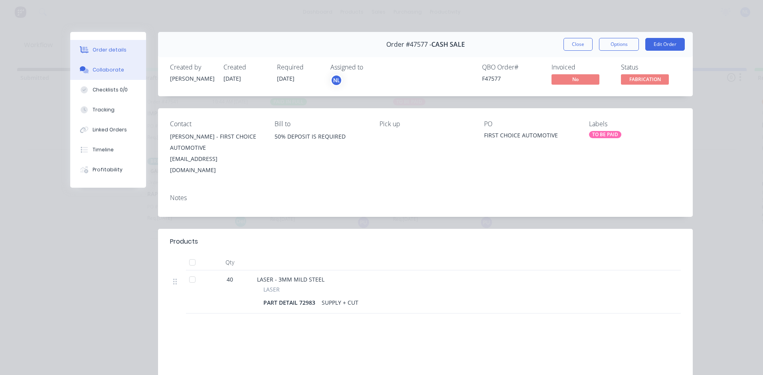  I want to click on button: Linked Orders, so click(108, 130).